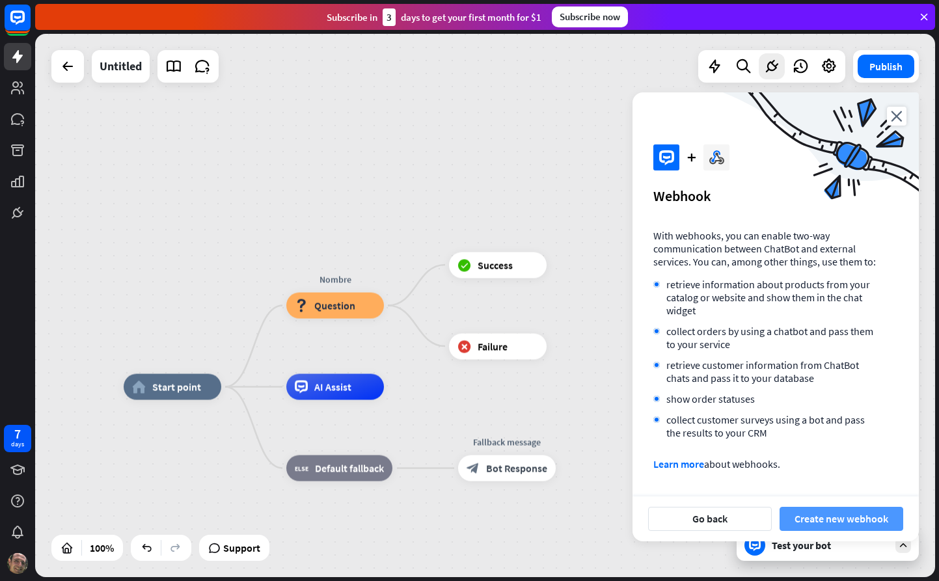 This screenshot has height=581, width=939. Describe the element at coordinates (765, 248) in the screenshot. I see `p: With webhooks, you can enable two-way communication between ChatBot and external services. You ca...` at that location.